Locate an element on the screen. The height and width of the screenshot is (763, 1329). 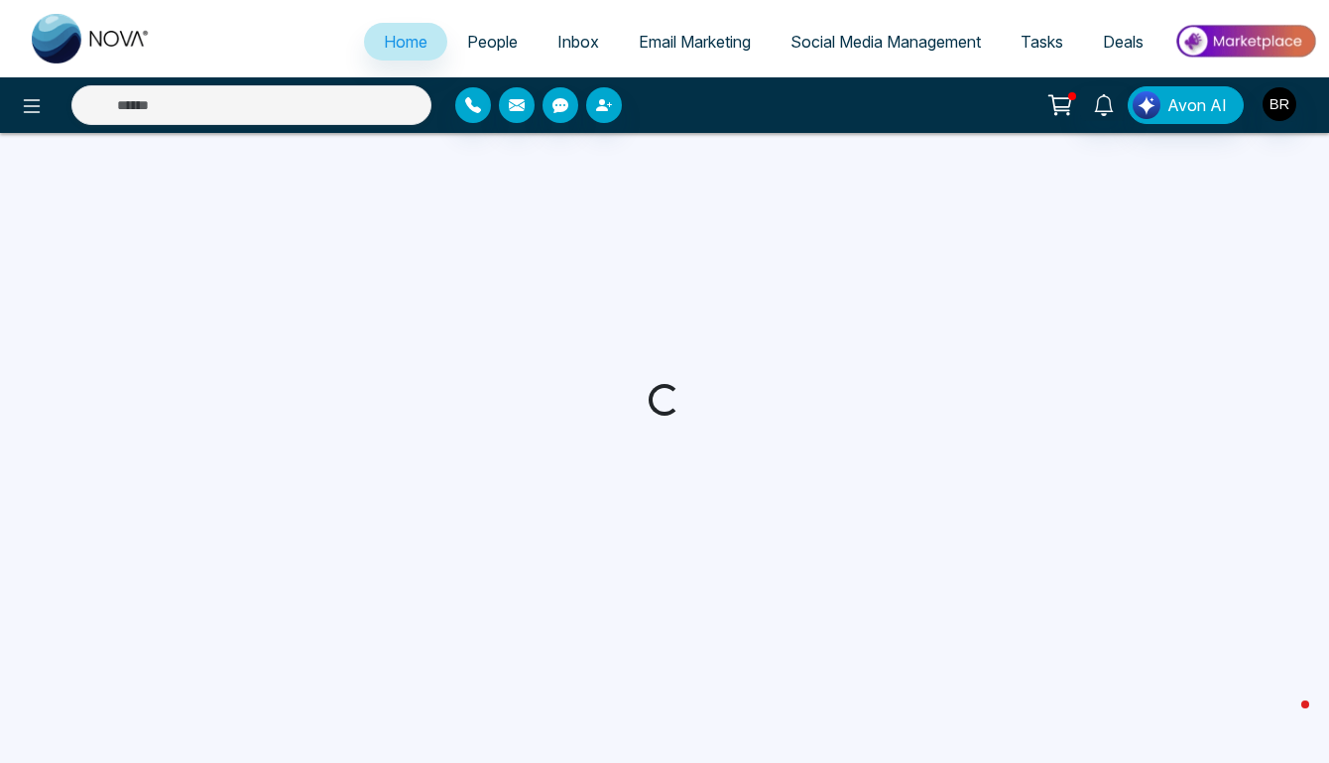
a: Tasks is located at coordinates (1042, 42).